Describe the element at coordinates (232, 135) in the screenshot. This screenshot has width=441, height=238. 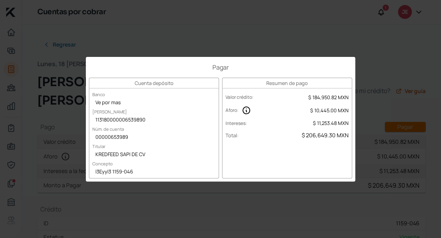
I see `label: Total :` at that location.